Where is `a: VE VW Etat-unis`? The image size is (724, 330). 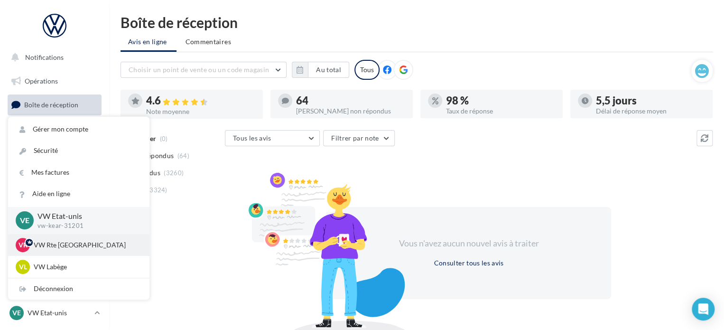
a: VE VW Etat-unis is located at coordinates (55, 313).